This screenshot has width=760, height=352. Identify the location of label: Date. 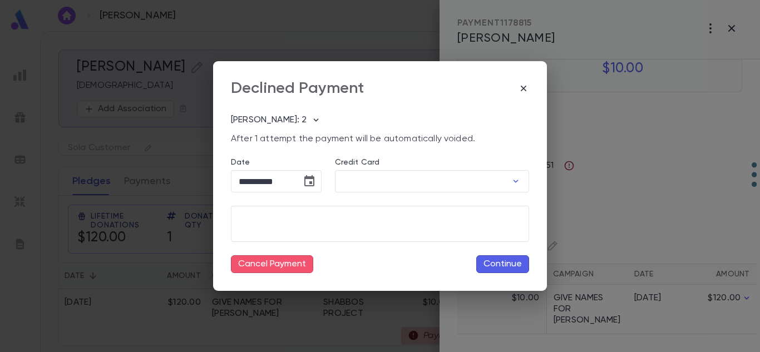
(276, 162).